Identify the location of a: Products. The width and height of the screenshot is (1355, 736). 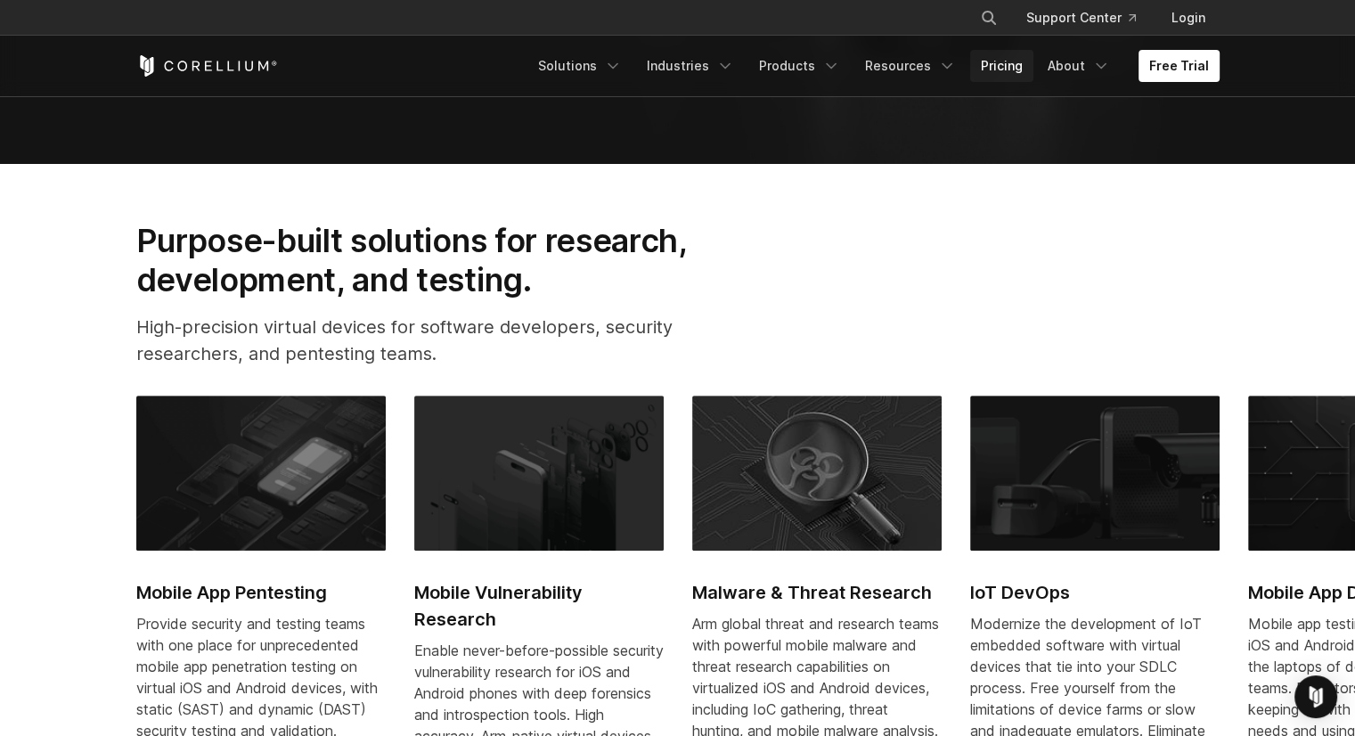
(799, 66).